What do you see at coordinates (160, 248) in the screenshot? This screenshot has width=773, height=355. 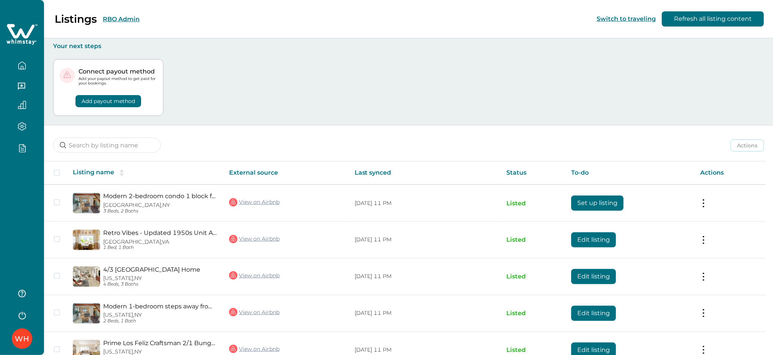 I see `p: 1 Bed, 1 Bath` at bounding box center [160, 248].